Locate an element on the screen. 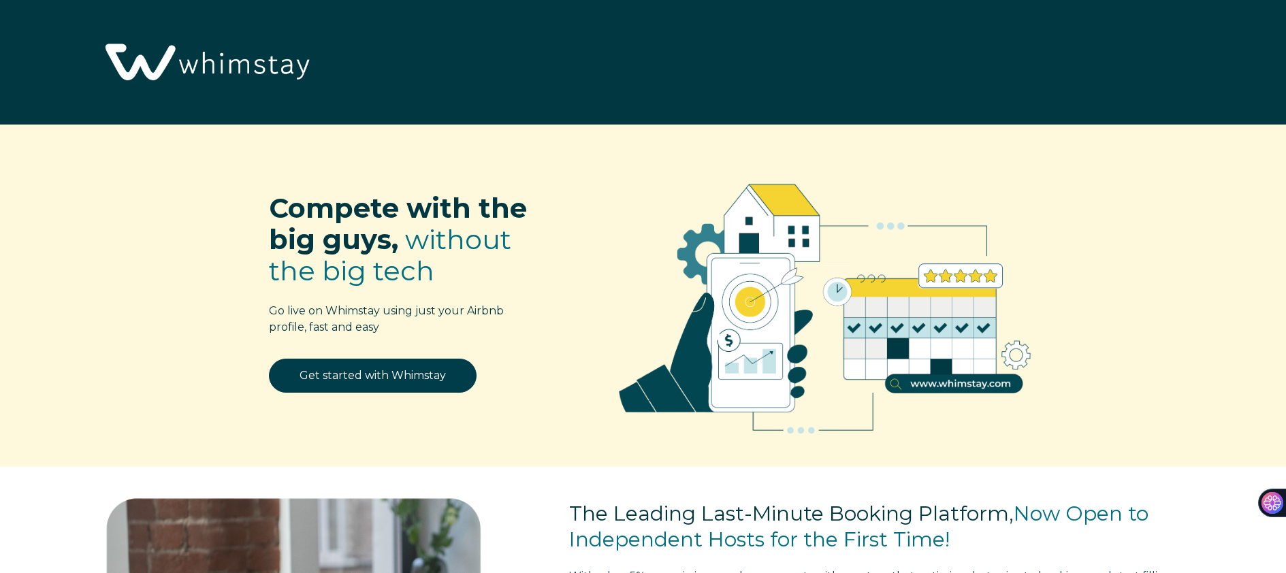  a: Get started with Whimstay is located at coordinates (372, 376).